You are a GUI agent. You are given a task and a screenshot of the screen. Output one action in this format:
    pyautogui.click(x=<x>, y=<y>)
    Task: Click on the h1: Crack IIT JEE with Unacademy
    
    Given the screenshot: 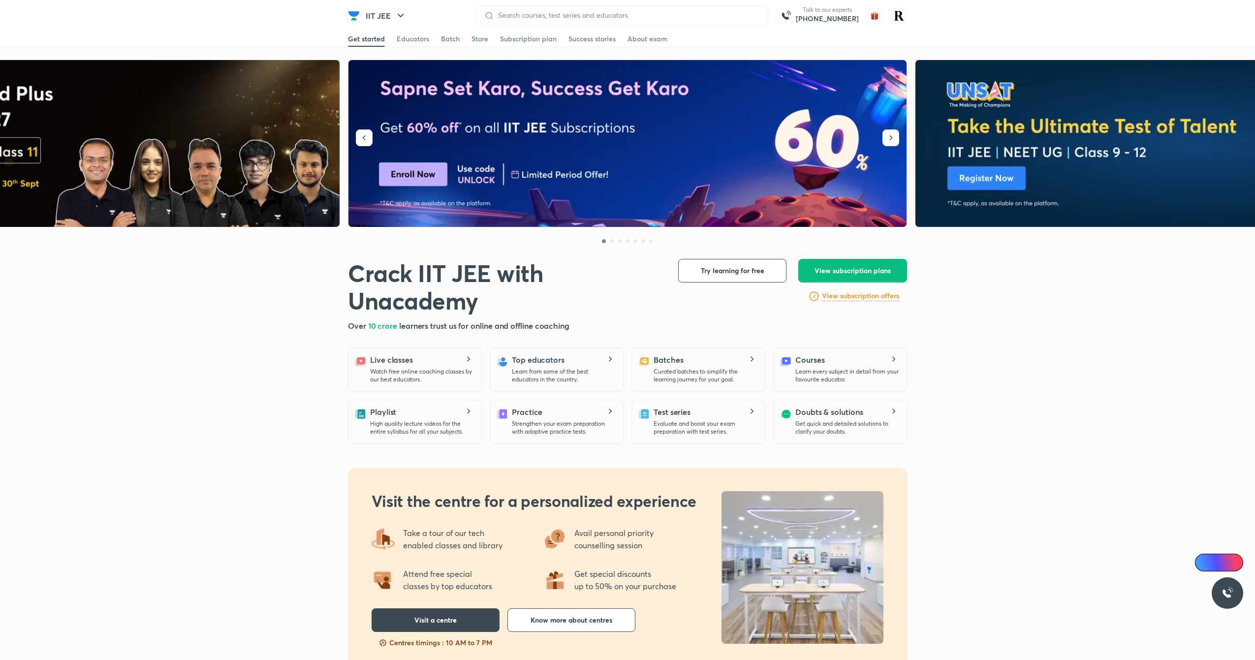 What is the action you would take?
    pyautogui.click(x=505, y=286)
    